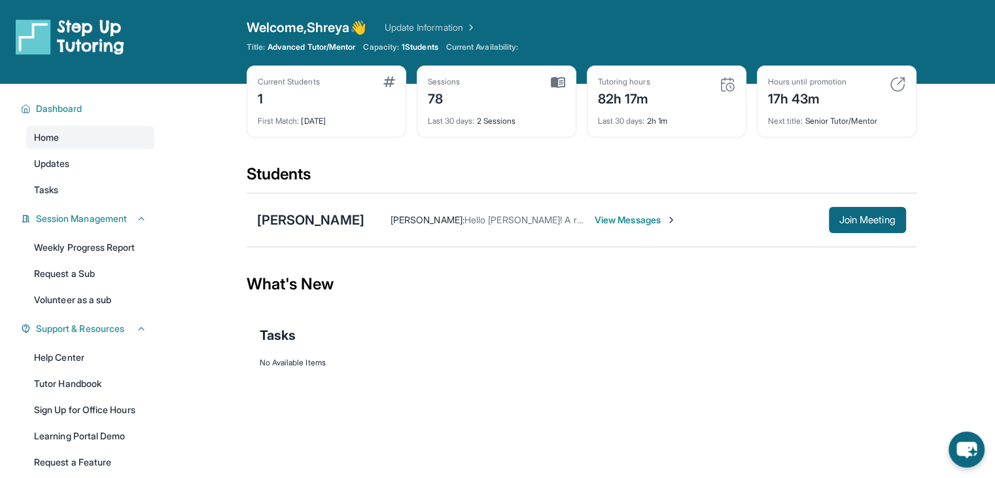 The height and width of the screenshot is (478, 995). I want to click on button: Join Meeting, so click(868, 220).